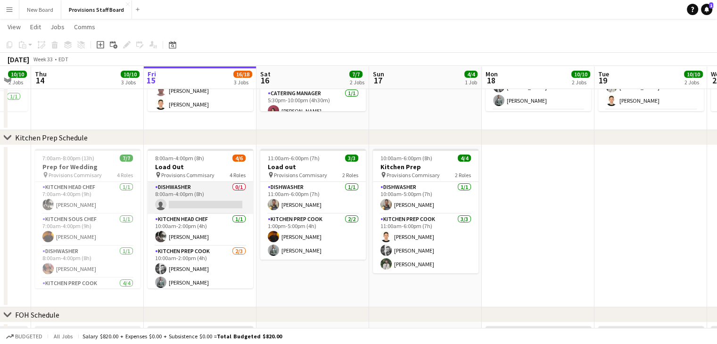 The image size is (717, 344). Describe the element at coordinates (35, 27) in the screenshot. I see `span: Edit` at that location.